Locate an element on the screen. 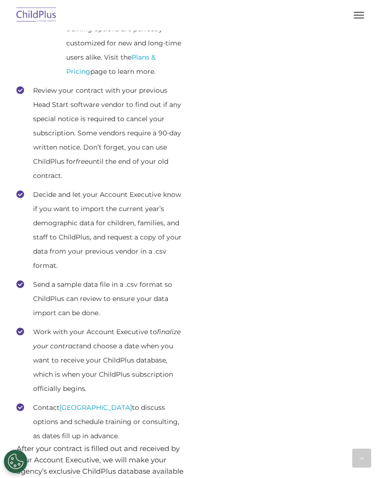 The width and height of the screenshot is (383, 478). li: Review your contract with your previous Head Start software vendor to find out if any special not... is located at coordinates (100, 133).